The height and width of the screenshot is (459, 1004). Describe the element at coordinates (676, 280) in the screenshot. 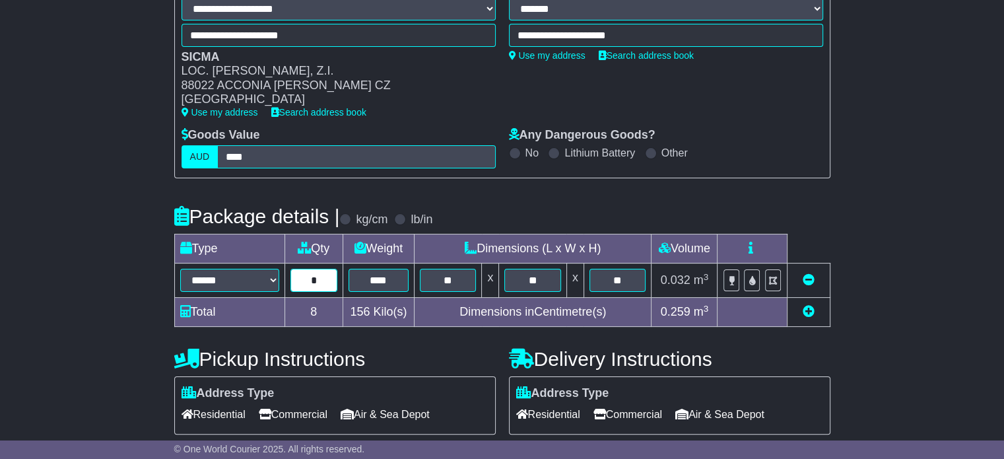

I see `span: 0.032` at that location.